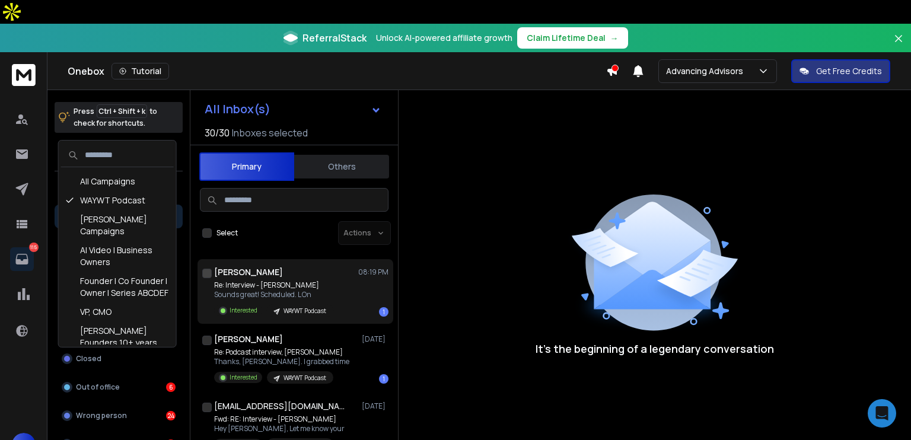  What do you see at coordinates (247, 167) in the screenshot?
I see `button: Primary` at bounding box center [247, 167].